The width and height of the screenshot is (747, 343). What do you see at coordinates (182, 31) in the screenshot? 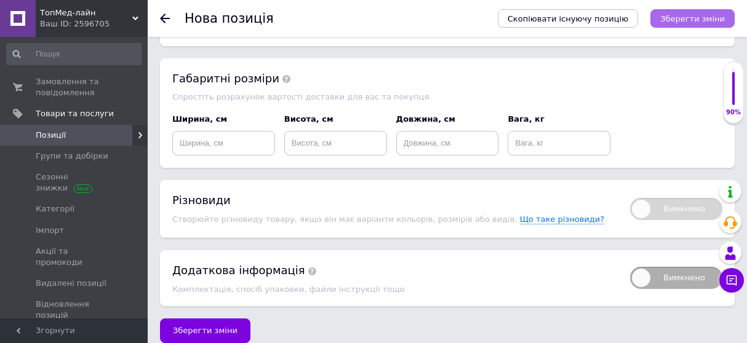
I see `p: Рукавички вінілові Care365 Synmax Vinyl - чудове поєднання якості та практичності у використанні....` at bounding box center [182, 31].